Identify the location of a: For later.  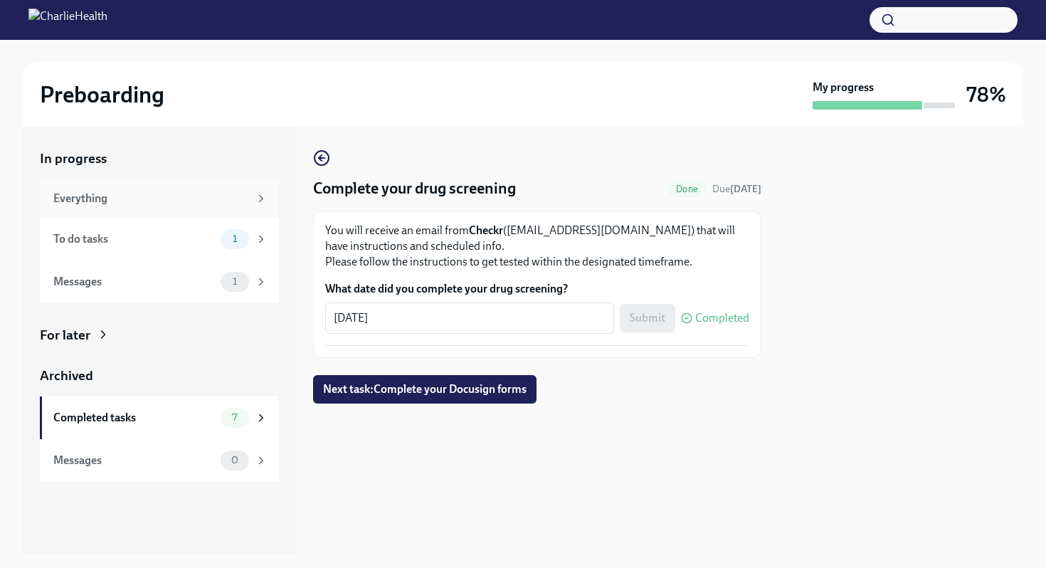
(159, 335).